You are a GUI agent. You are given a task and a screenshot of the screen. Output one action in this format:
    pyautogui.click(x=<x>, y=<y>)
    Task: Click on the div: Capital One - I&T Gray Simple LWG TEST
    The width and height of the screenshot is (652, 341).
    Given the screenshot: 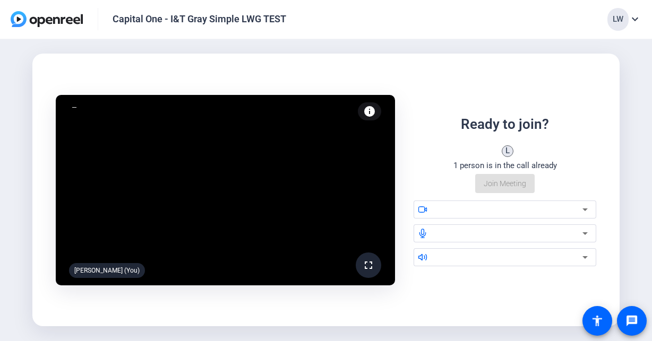 What is the action you would take?
    pyautogui.click(x=199, y=19)
    